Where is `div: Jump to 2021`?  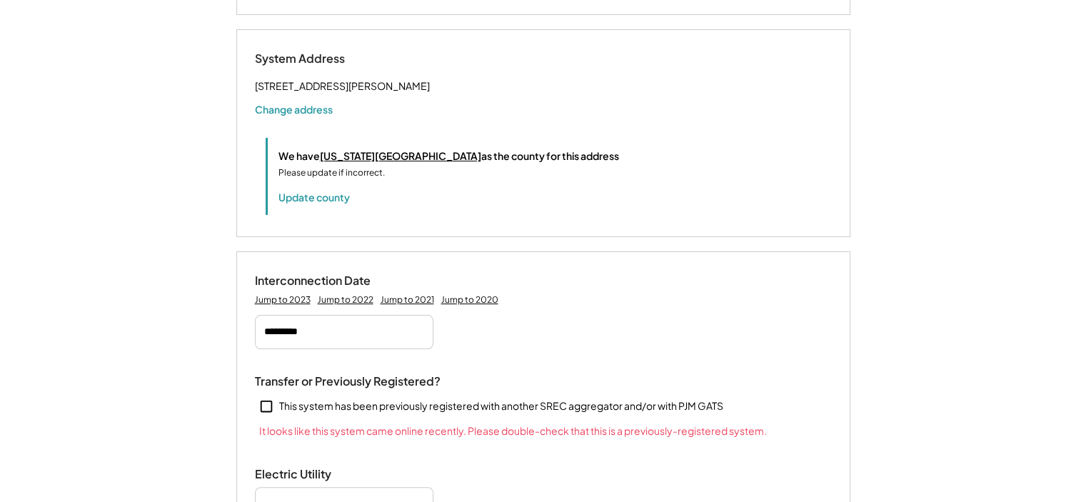
div: Jump to 2021 is located at coordinates (407, 300).